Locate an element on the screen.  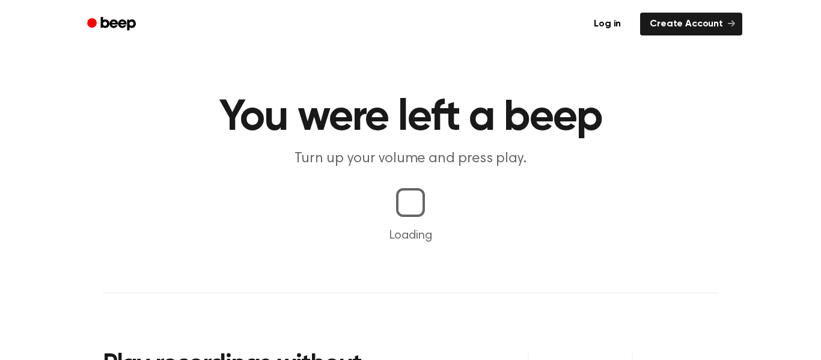
a: Beep is located at coordinates (112, 24).